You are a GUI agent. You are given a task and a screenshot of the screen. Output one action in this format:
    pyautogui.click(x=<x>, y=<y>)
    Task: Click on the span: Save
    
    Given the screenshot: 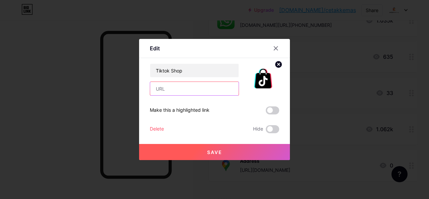 What is the action you would take?
    pyautogui.click(x=215, y=152)
    